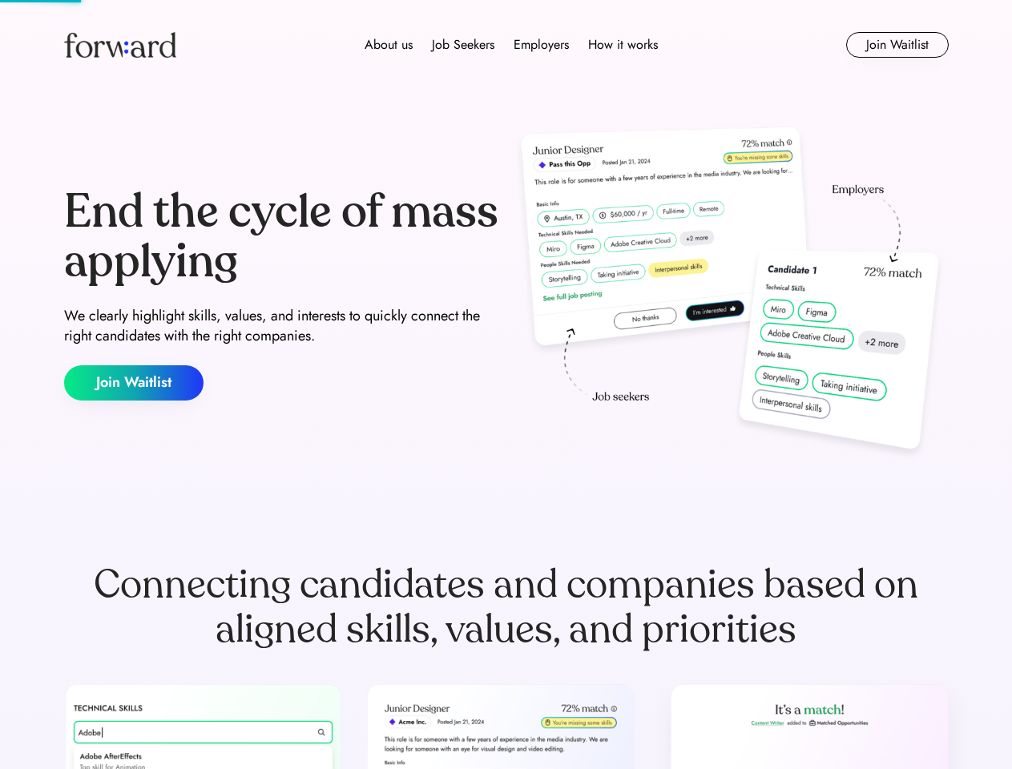 This screenshot has height=769, width=1012. What do you see at coordinates (120, 45) in the screenshot?
I see `img: Forward logo` at bounding box center [120, 45].